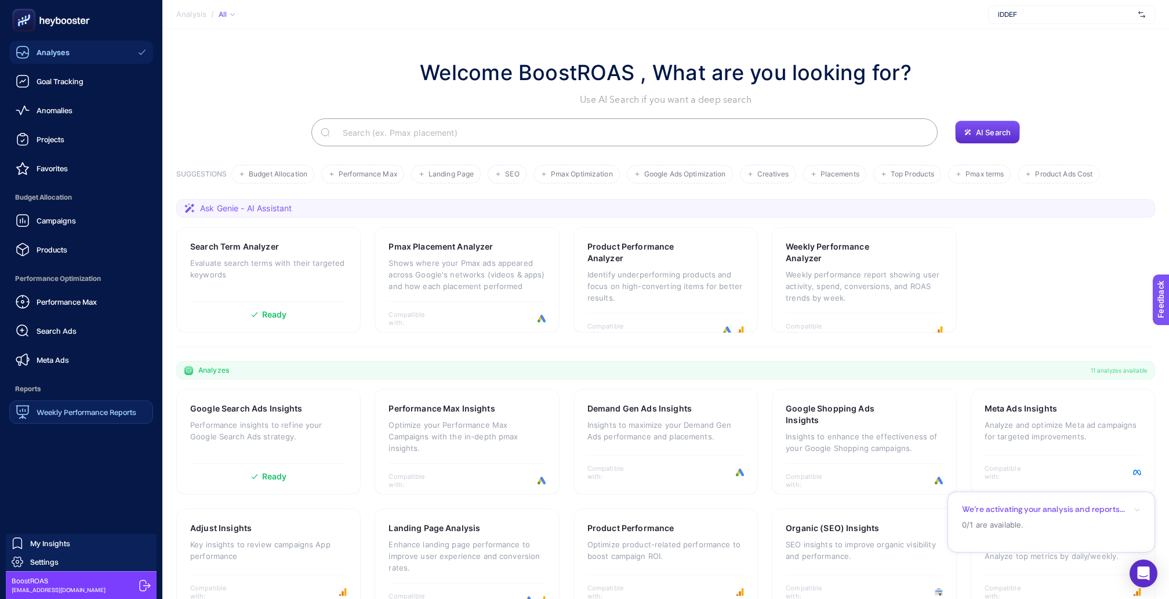 Image resolution: width=1169 pixels, height=599 pixels. Describe the element at coordinates (666, 286) in the screenshot. I see `p: Identify underperforming products and focus on high-converting items for better results.` at that location.